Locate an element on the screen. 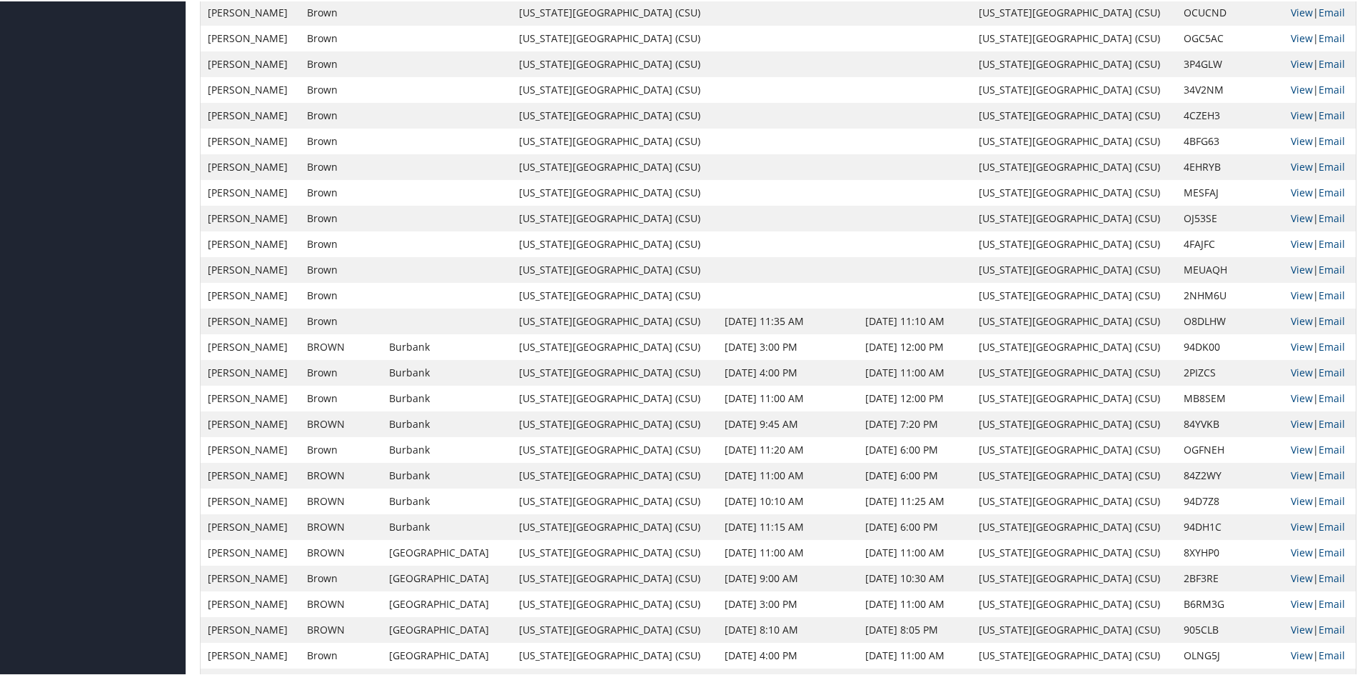 The width and height of the screenshot is (1365, 675). td: OLNG5J is located at coordinates (1230, 654).